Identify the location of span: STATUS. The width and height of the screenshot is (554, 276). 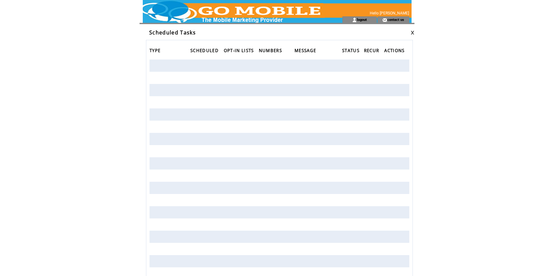
(352, 51).